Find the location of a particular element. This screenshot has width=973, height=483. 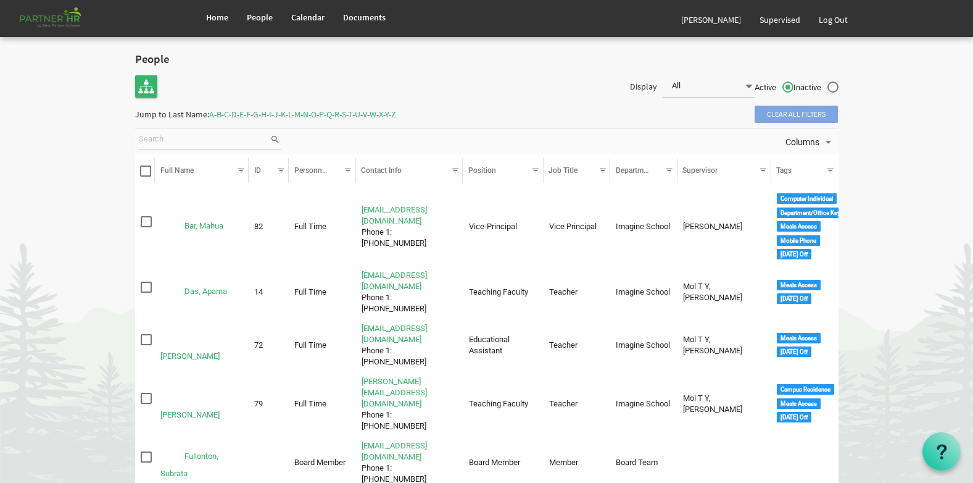

div: Columns is located at coordinates (810, 141).